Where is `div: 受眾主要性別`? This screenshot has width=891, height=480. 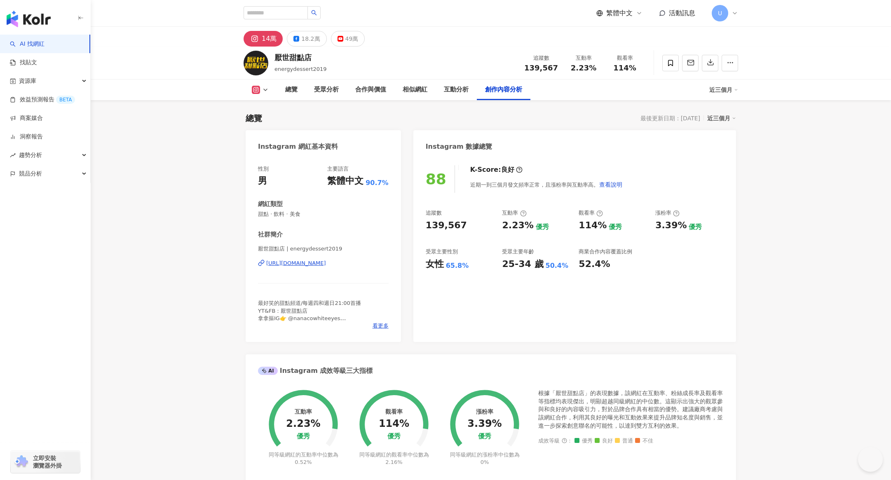
div: 受眾主要性別 is located at coordinates (442, 252).